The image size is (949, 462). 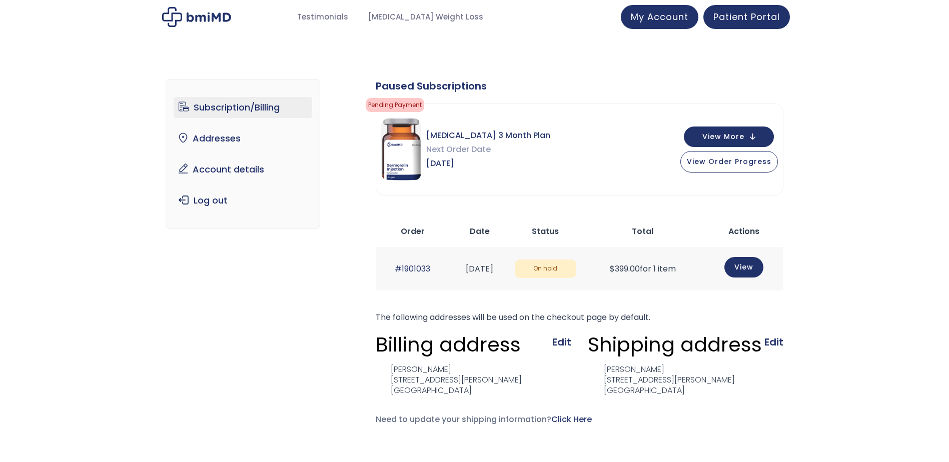 What do you see at coordinates (243, 108) in the screenshot?
I see `a: Subscription/Billing` at bounding box center [243, 108].